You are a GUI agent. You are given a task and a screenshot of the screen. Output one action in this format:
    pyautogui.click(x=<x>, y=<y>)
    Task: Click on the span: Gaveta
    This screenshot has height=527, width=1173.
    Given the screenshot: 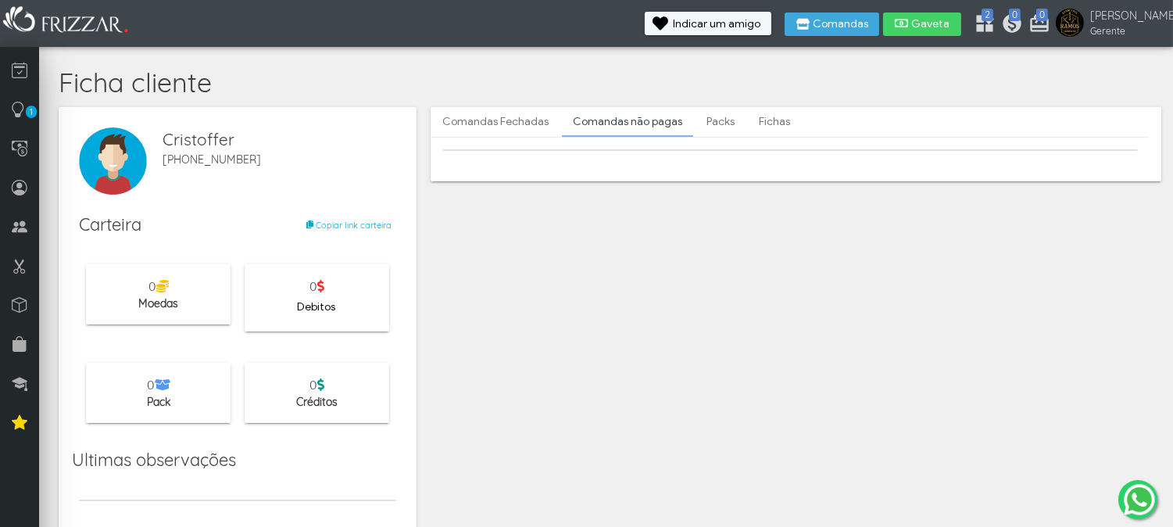 What is the action you would take?
    pyautogui.click(x=931, y=24)
    